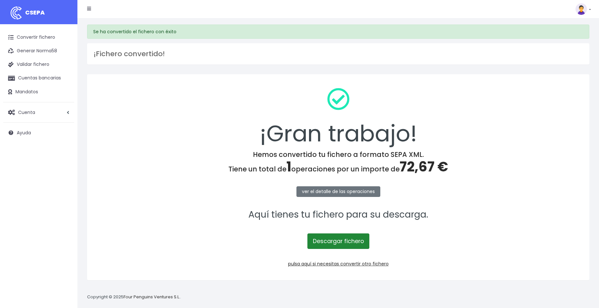  I want to click on span: Cuenta, so click(26, 112).